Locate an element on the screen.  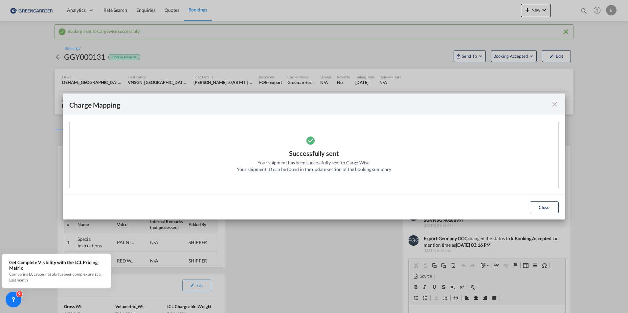
div: Successfully sent is located at coordinates (314, 154).